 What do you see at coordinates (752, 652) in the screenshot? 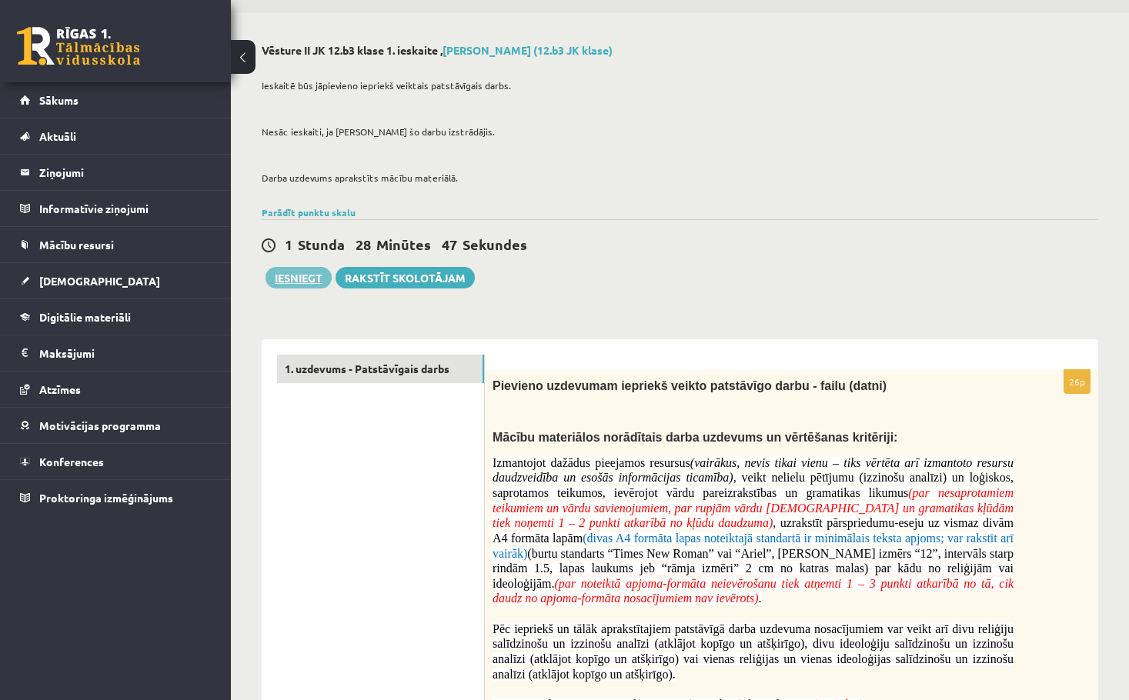
I see `span: Pēc iepriekš un tālāk aprakstītajiem patstāvīgā darba uzdevuma nosacījumiem var veikt arī divu re...` at bounding box center [752, 652].